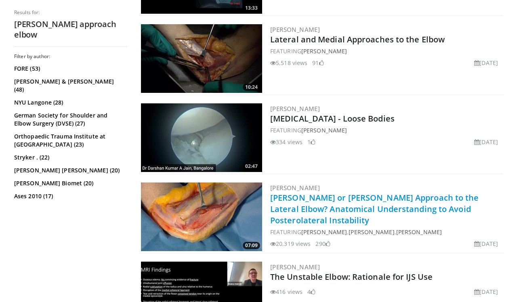  Describe the element at coordinates (290, 244) in the screenshot. I see `li: 20,319 views` at that location.